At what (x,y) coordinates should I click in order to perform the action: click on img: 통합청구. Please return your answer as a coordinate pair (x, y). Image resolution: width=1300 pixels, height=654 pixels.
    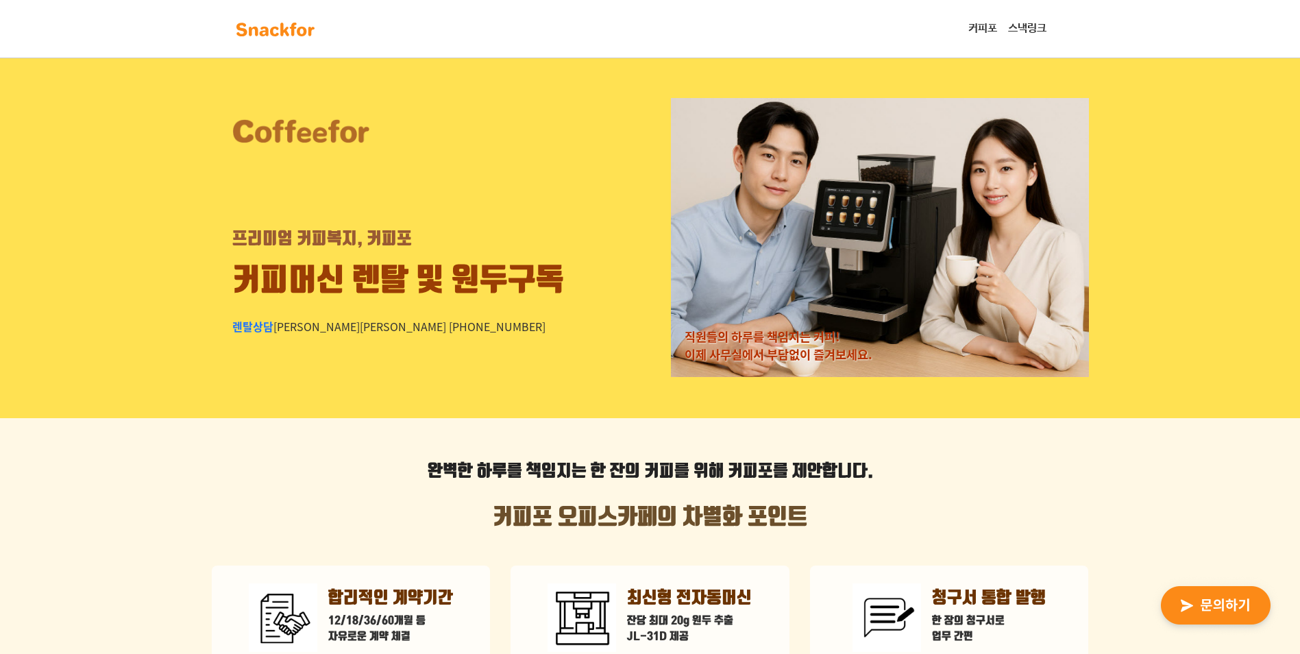
    Looking at the image, I should click on (887, 618).